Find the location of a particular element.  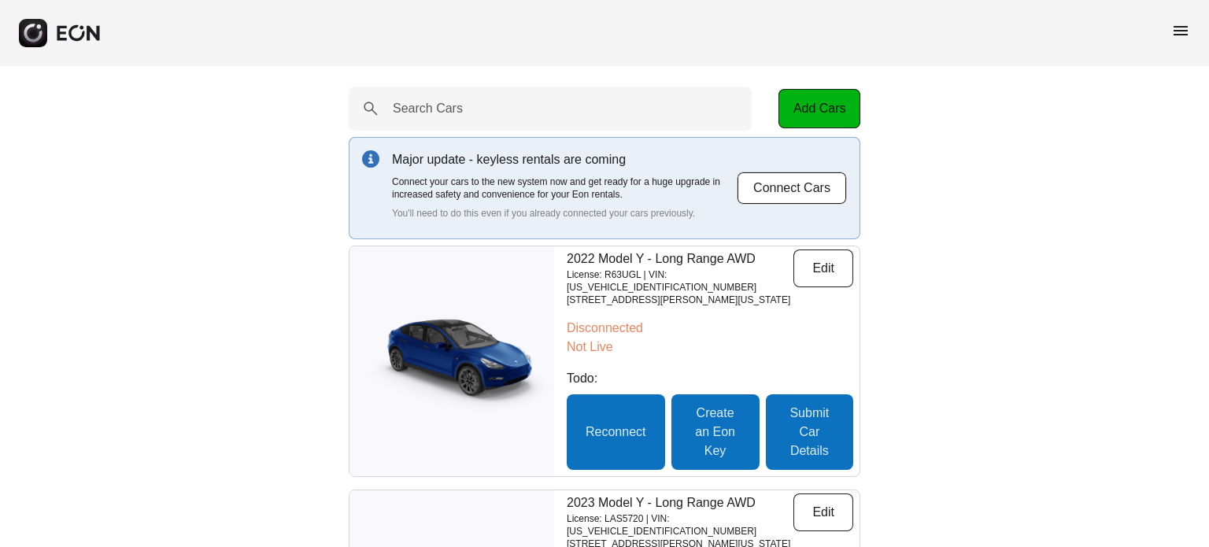

label: Search Cars is located at coordinates (428, 109).